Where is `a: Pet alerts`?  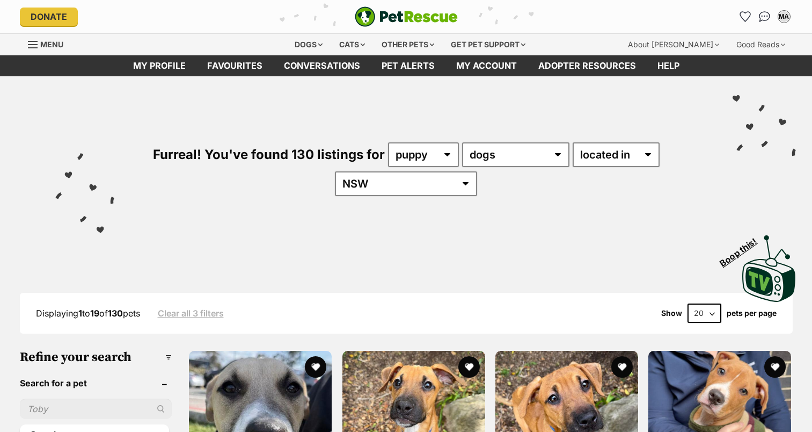
a: Pet alerts is located at coordinates (408, 65).